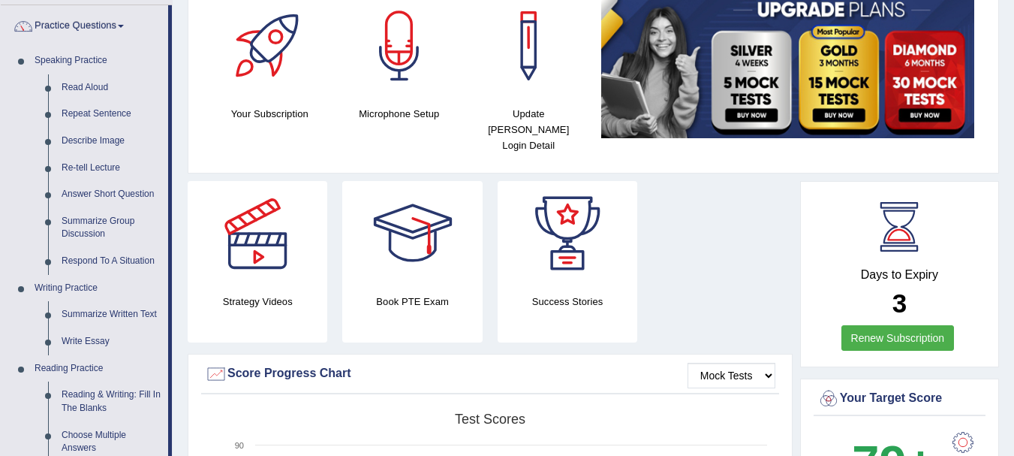  Describe the element at coordinates (490, 419) in the screenshot. I see `tspan: Test scores` at that location.